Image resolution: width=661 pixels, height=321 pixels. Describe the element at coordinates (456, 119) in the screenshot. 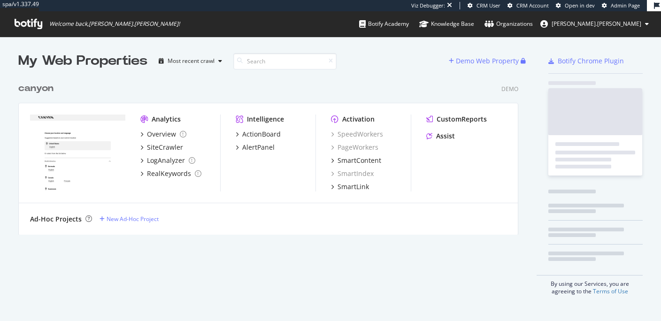

I see `a: CustomReports` at that location.